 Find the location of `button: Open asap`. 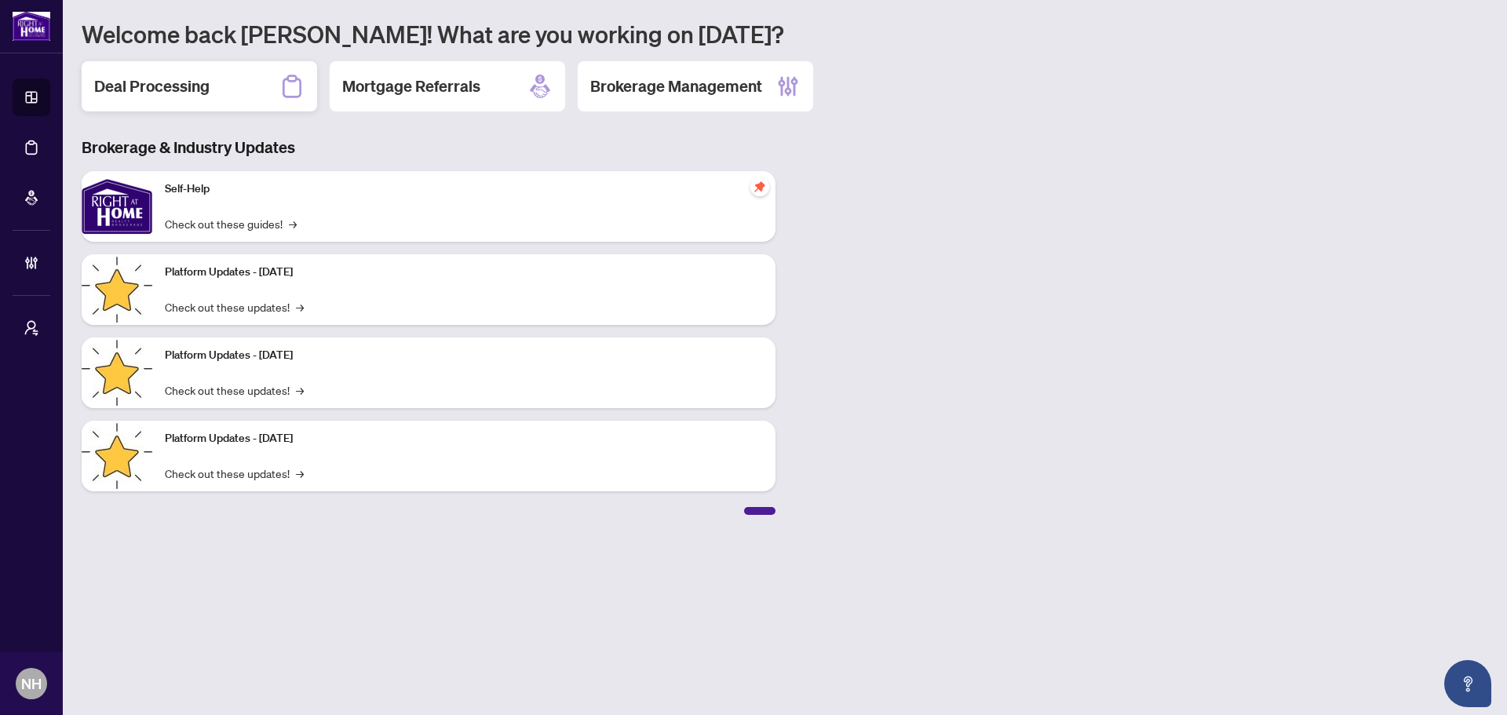

button: Open asap is located at coordinates (1468, 684).